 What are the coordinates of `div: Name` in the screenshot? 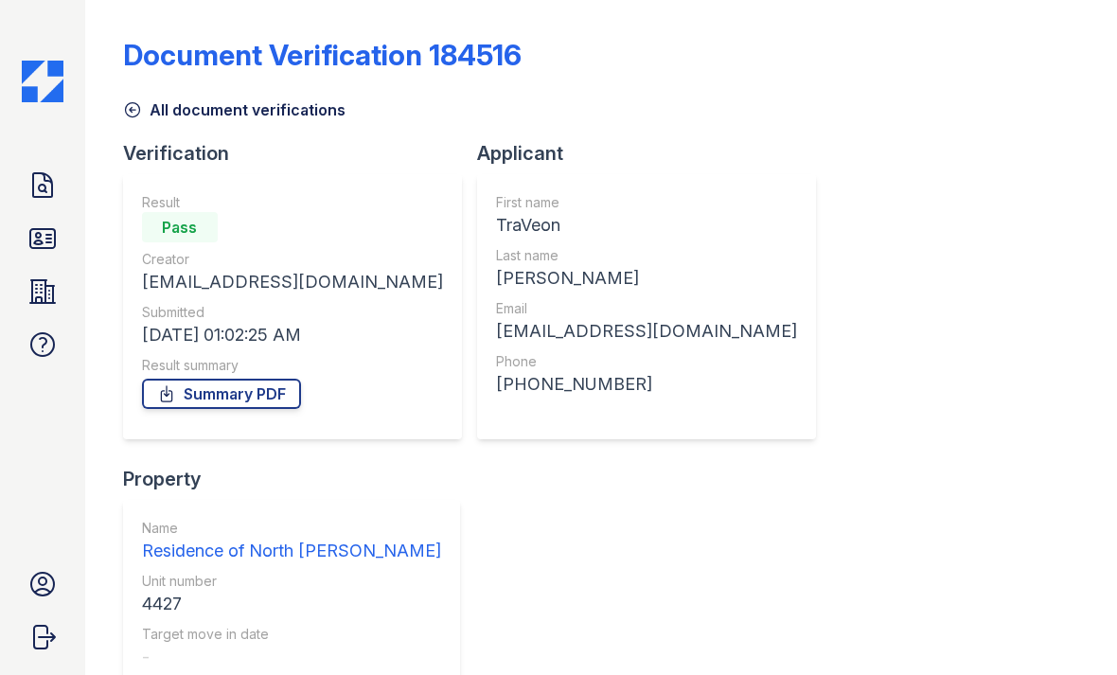 It's located at (292, 528).